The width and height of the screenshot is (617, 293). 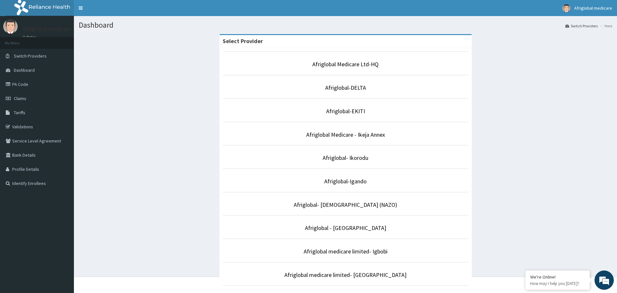 I want to click on a: Afriglobal-EKITI, so click(x=345, y=111).